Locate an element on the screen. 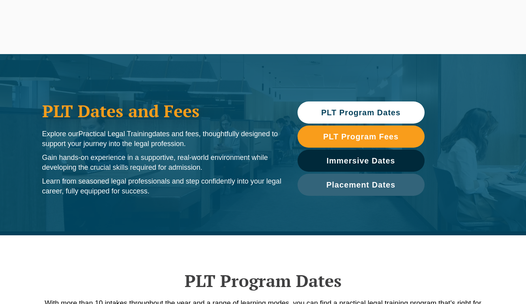 The height and width of the screenshot is (304, 526). h2: PLT Program Dates is located at coordinates (263, 281).